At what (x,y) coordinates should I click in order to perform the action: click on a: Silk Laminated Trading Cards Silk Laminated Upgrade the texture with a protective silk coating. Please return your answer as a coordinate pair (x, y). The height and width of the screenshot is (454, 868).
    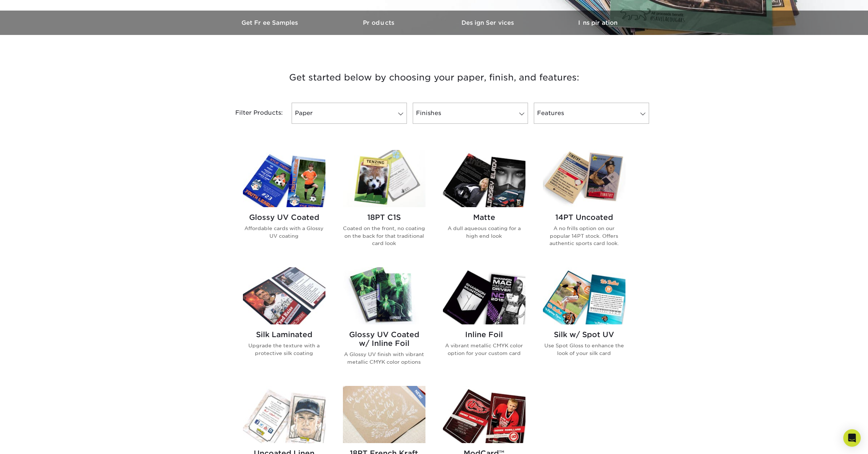
    Looking at the image, I should click on (284, 322).